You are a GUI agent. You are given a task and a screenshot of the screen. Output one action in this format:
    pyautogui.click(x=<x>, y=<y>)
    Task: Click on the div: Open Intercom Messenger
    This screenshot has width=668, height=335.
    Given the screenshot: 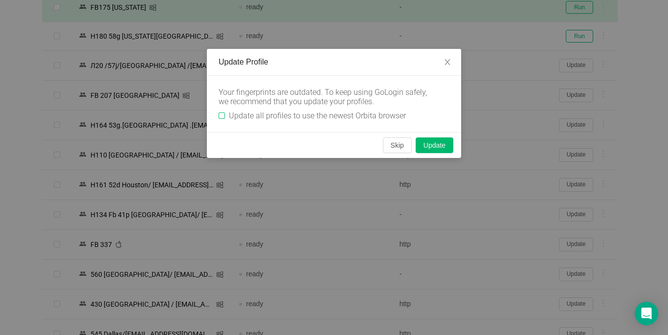 What is the action you would take?
    pyautogui.click(x=647, y=313)
    